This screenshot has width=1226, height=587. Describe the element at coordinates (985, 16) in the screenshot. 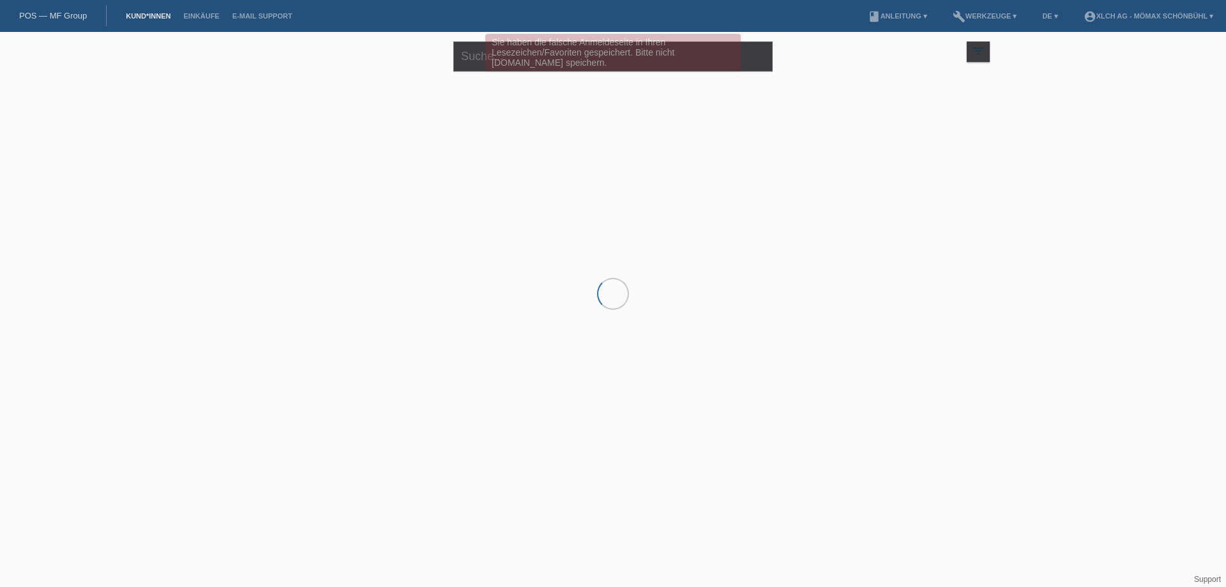

I see `a: buildWerkzeuge ▾` at that location.